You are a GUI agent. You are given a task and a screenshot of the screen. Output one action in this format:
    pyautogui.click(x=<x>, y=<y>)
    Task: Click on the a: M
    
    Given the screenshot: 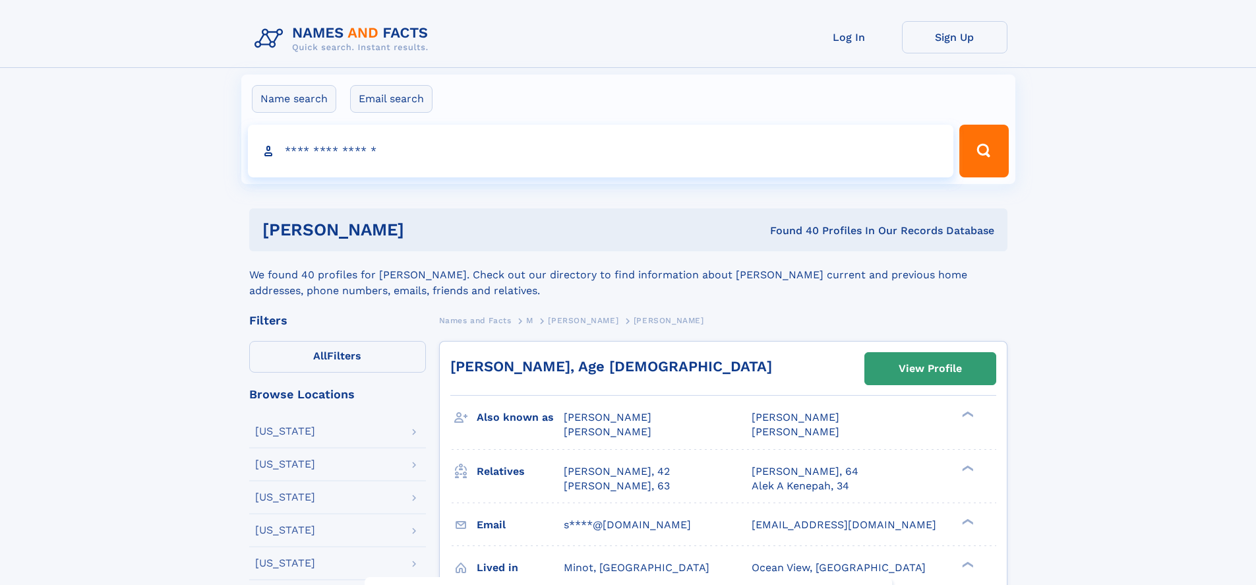 What is the action you would take?
    pyautogui.click(x=530, y=320)
    